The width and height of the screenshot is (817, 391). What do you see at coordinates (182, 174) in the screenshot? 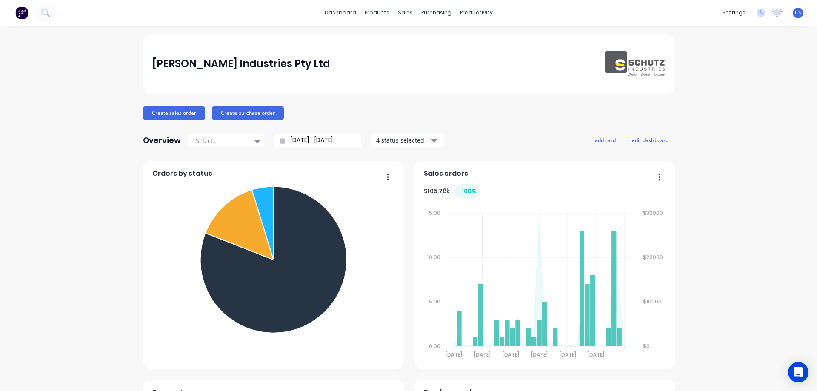
I see `span: Orders by status` at bounding box center [182, 174].